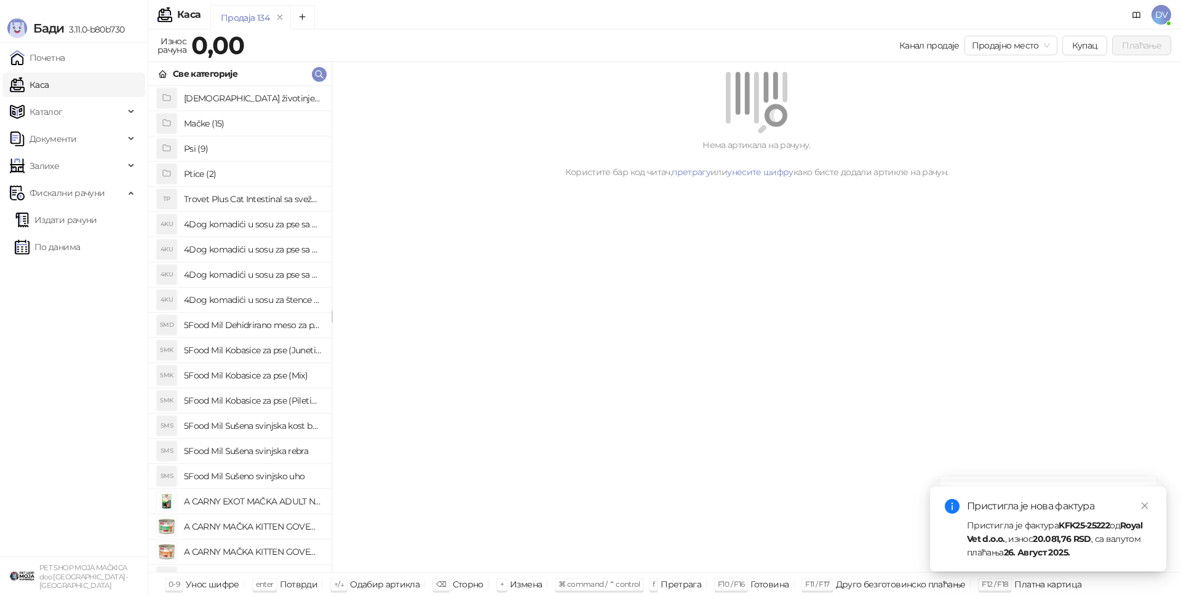 This screenshot has height=596, width=1181. What do you see at coordinates (599, 584) in the screenshot?
I see `span: ⌘ command / ⌃ control` at bounding box center [599, 584].